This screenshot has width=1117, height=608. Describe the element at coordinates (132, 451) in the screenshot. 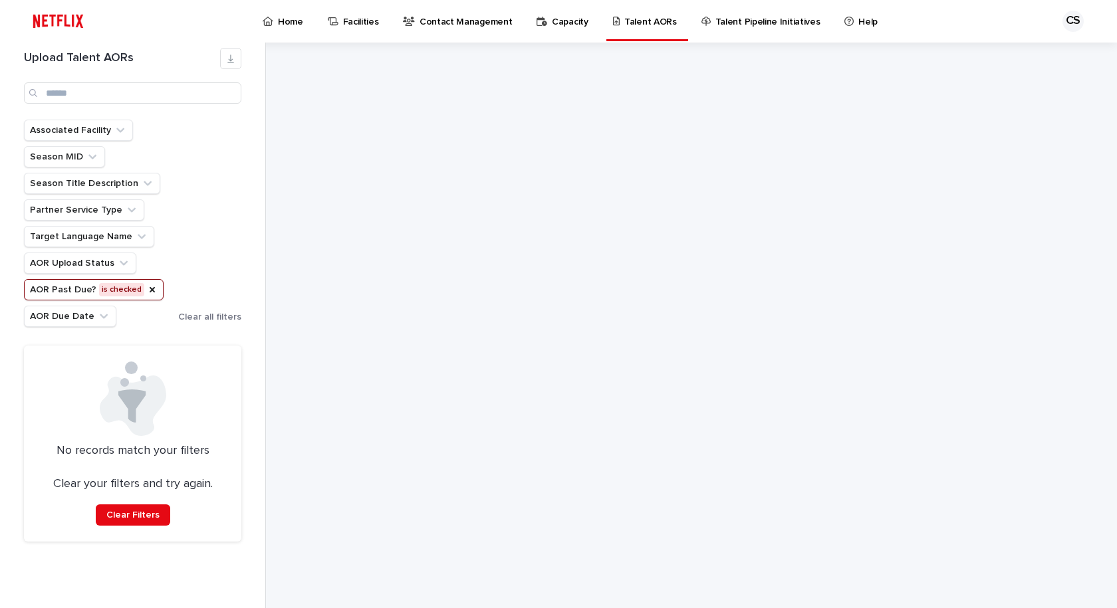

I see `p: No records match your filters` at that location.